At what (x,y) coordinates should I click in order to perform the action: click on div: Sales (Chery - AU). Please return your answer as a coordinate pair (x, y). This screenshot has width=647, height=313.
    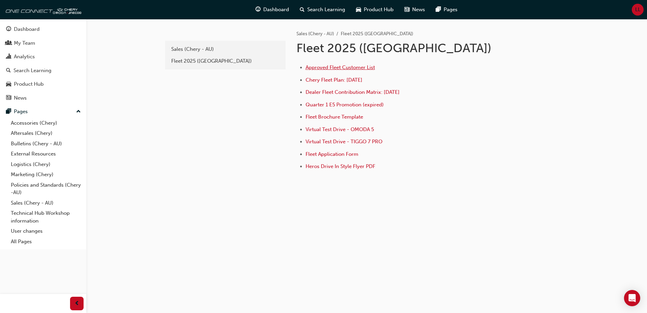
    Looking at the image, I should click on (225, 49).